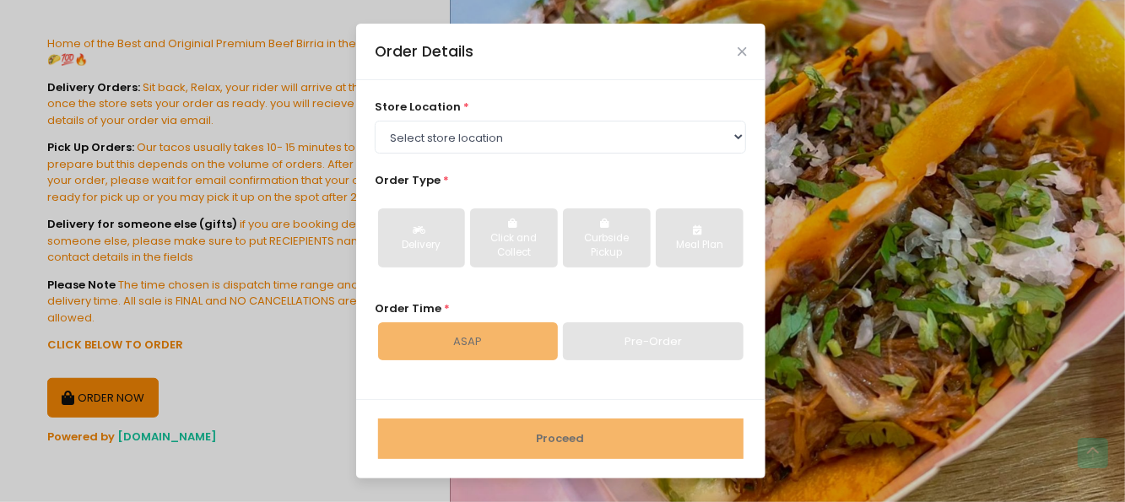 Image resolution: width=1125 pixels, height=502 pixels. What do you see at coordinates (421, 246) in the screenshot?
I see `div: Delivery` at bounding box center [421, 246].